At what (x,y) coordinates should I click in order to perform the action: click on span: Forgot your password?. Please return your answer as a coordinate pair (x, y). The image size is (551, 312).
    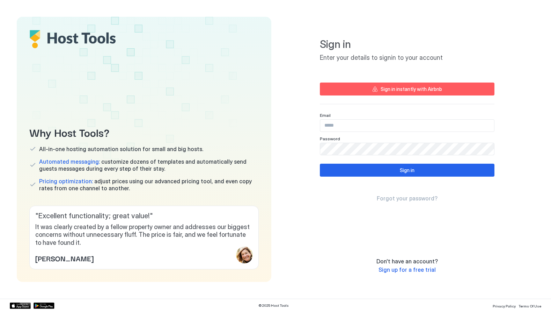
    Looking at the image, I should click on (407, 198).